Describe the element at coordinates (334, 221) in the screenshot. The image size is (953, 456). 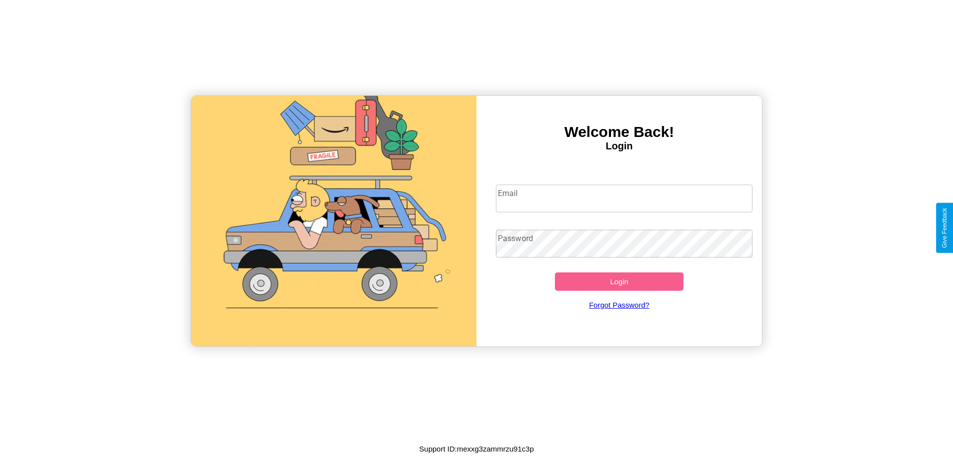
I see `img: gif` at that location.